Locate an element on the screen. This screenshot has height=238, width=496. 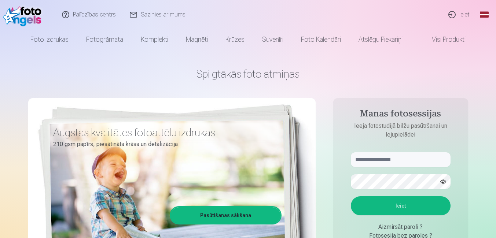
a: Visi produkti is located at coordinates (443, 40).